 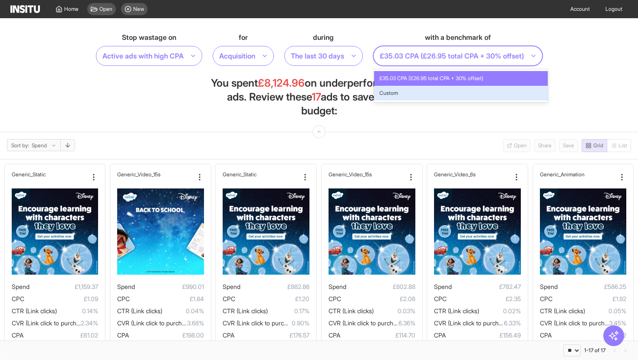 I want to click on h1: You spent on underperforming Meta ads. Review these ads to save wasted budget:, so click(x=319, y=97).